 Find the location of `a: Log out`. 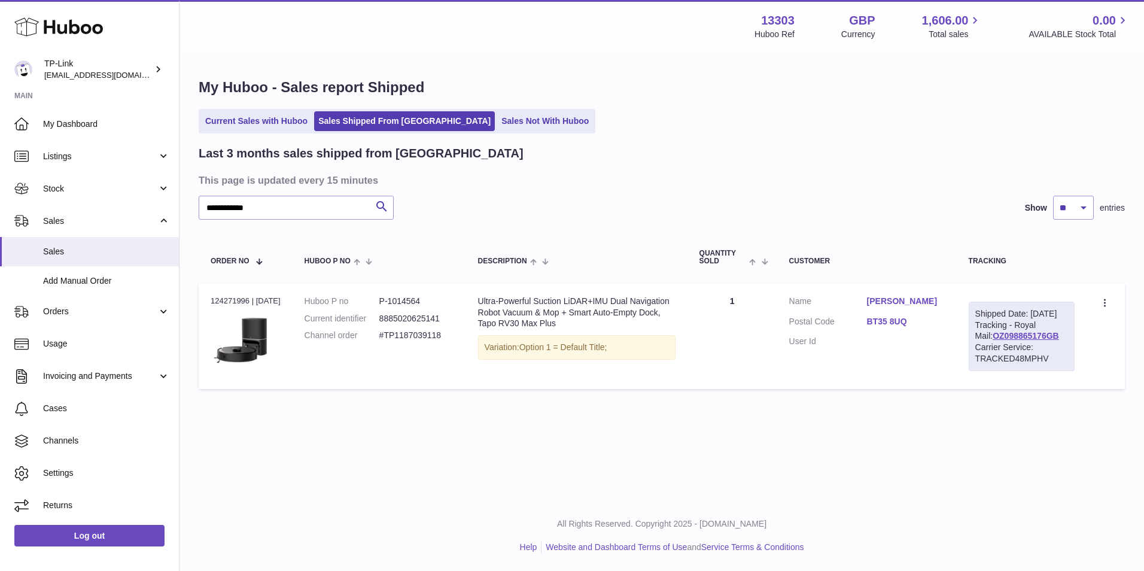

a: Log out is located at coordinates (89, 536).